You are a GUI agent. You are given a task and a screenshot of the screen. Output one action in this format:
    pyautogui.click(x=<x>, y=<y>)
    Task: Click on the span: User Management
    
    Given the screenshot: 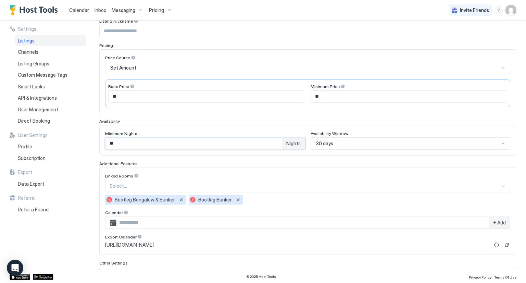 What is the action you would take?
    pyautogui.click(x=38, y=110)
    